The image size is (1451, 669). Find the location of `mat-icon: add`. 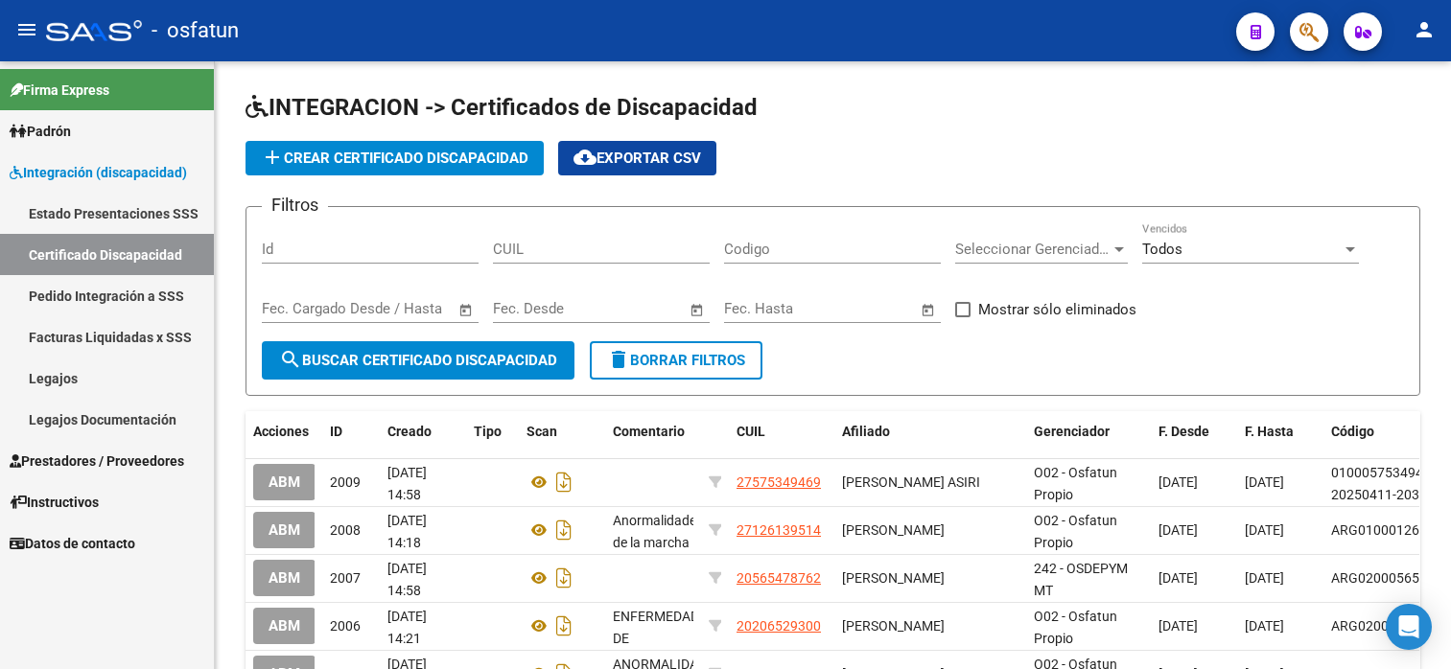

mat-icon: add is located at coordinates (272, 157).